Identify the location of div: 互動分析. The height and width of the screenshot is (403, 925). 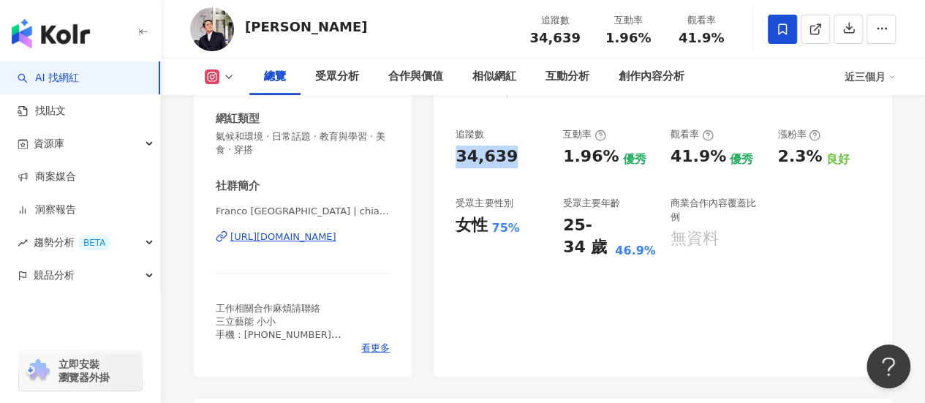
(567, 77).